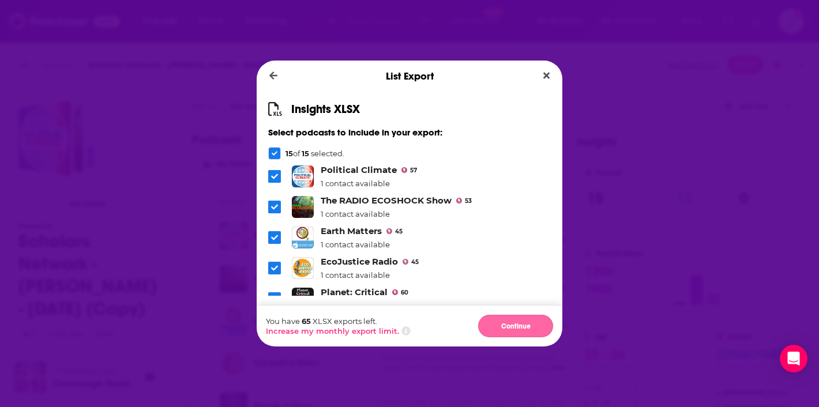 The width and height of the screenshot is (819, 407). I want to click on div: List Export, so click(409, 76).